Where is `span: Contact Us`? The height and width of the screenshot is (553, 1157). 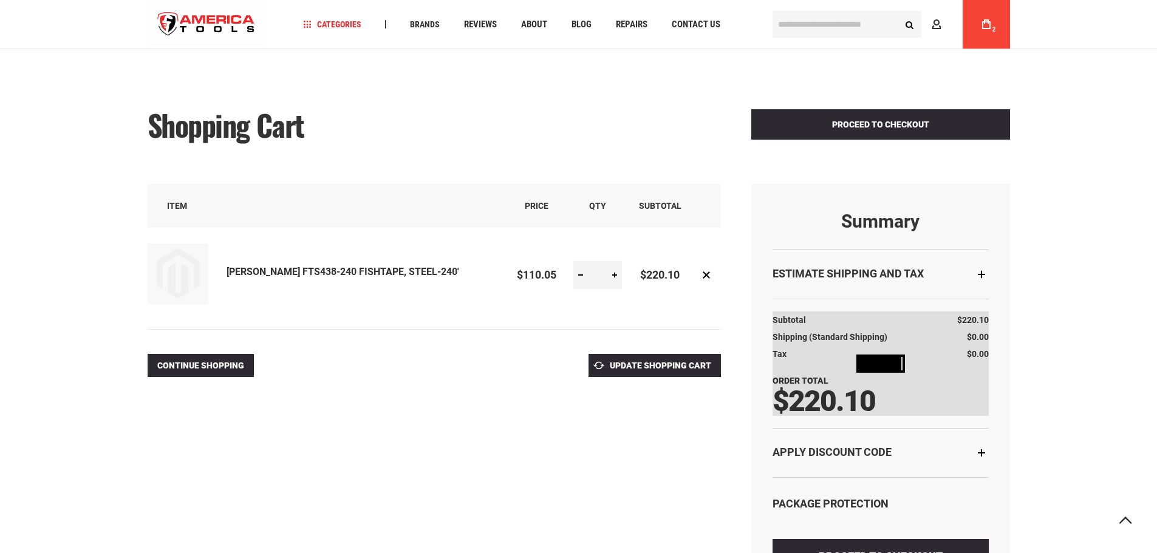 span: Contact Us is located at coordinates (696, 24).